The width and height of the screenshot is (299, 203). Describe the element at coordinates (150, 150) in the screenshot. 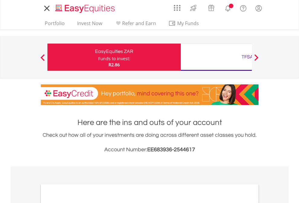

I see `h3: Account Number:` at that location.